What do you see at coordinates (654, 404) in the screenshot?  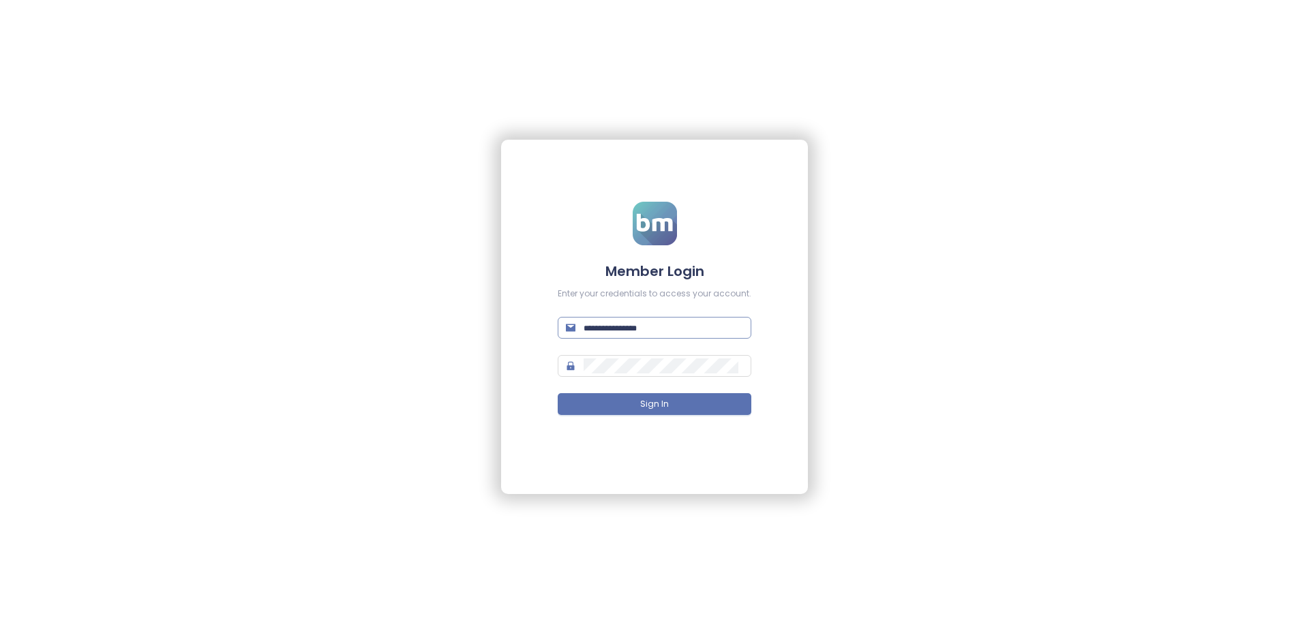 I see `span: Sign In` at bounding box center [654, 404].